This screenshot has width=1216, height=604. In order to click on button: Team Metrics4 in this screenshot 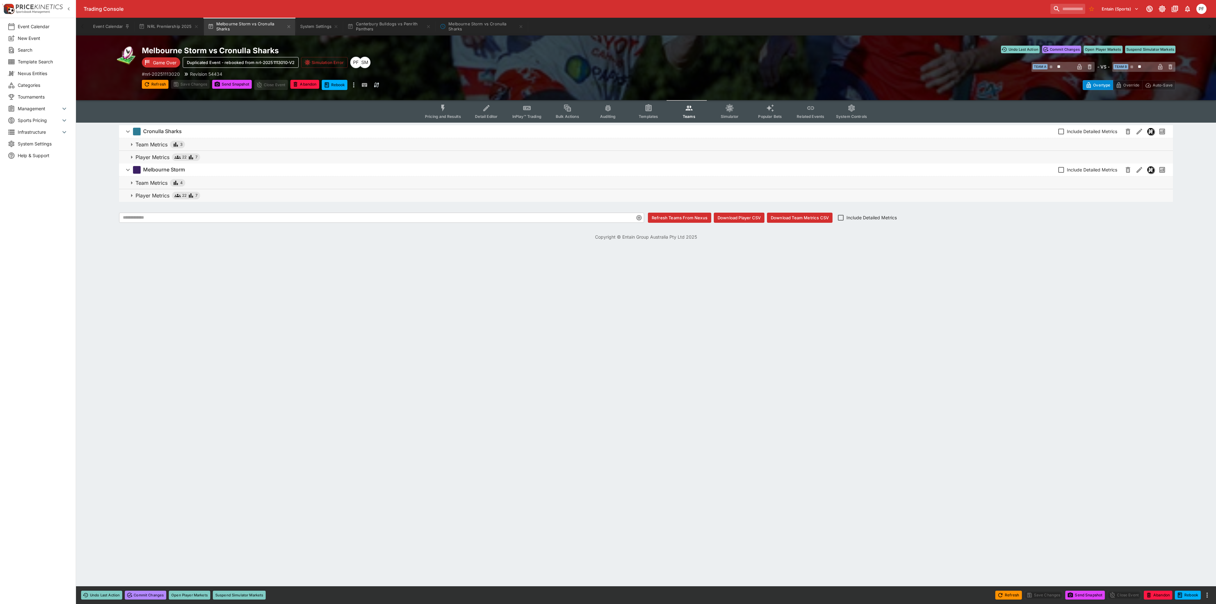, I will do `click(646, 183)`.